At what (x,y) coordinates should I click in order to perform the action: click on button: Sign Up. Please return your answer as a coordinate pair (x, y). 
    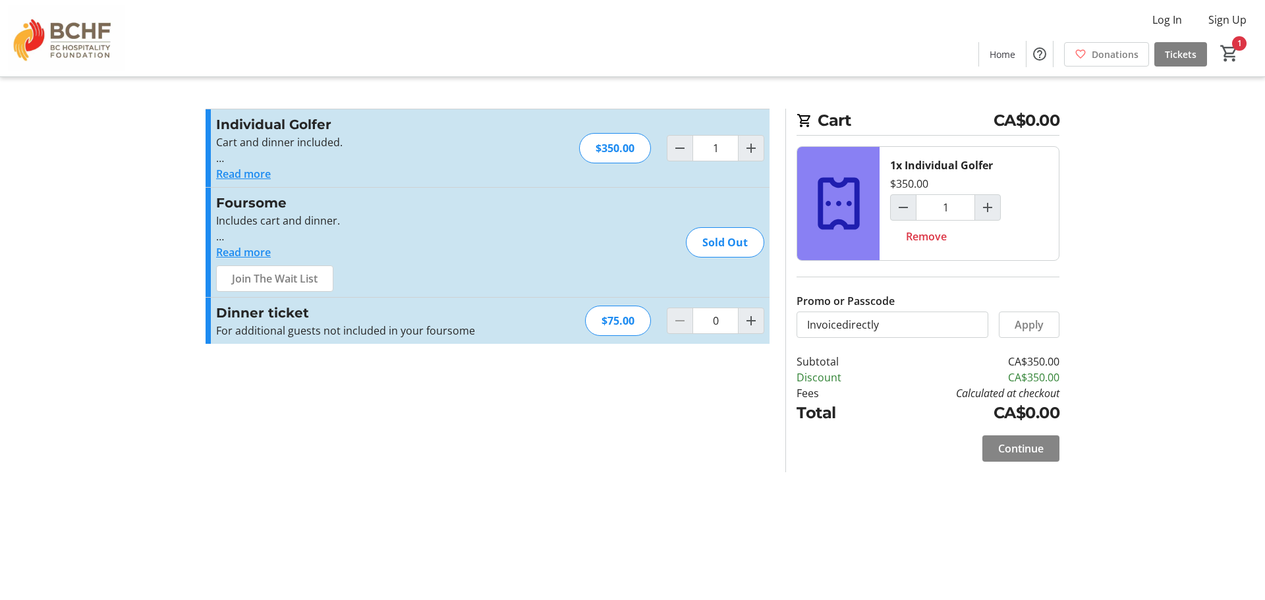
    Looking at the image, I should click on (1228, 20).